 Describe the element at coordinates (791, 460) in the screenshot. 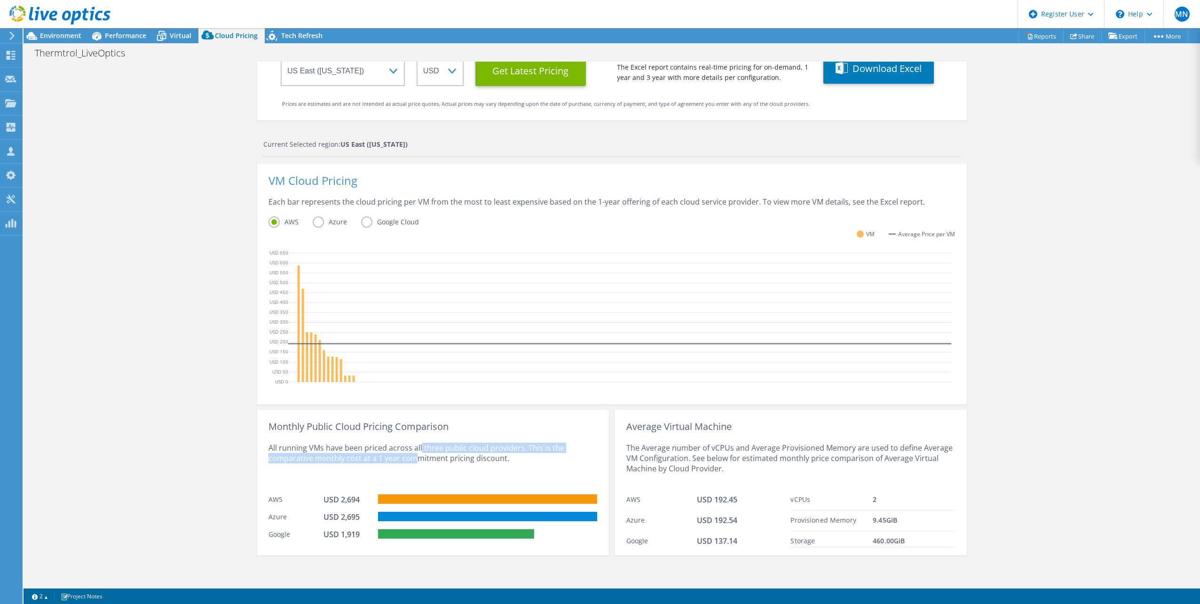

I see `div: The Average number of vCPUs and Average Provisioned Memory are used to define Average VM Configur...` at that location.